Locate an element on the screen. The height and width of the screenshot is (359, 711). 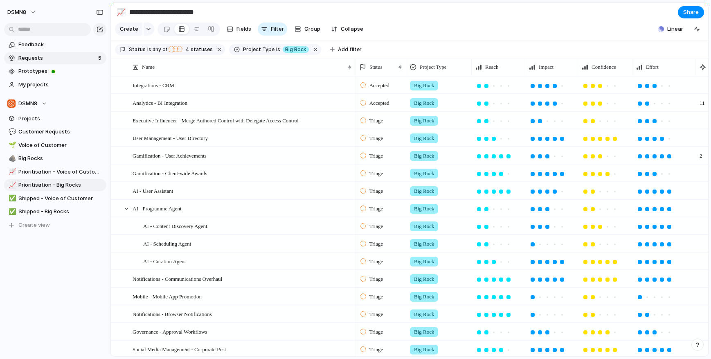
span: AI - Programme Agent is located at coordinates (157, 208).